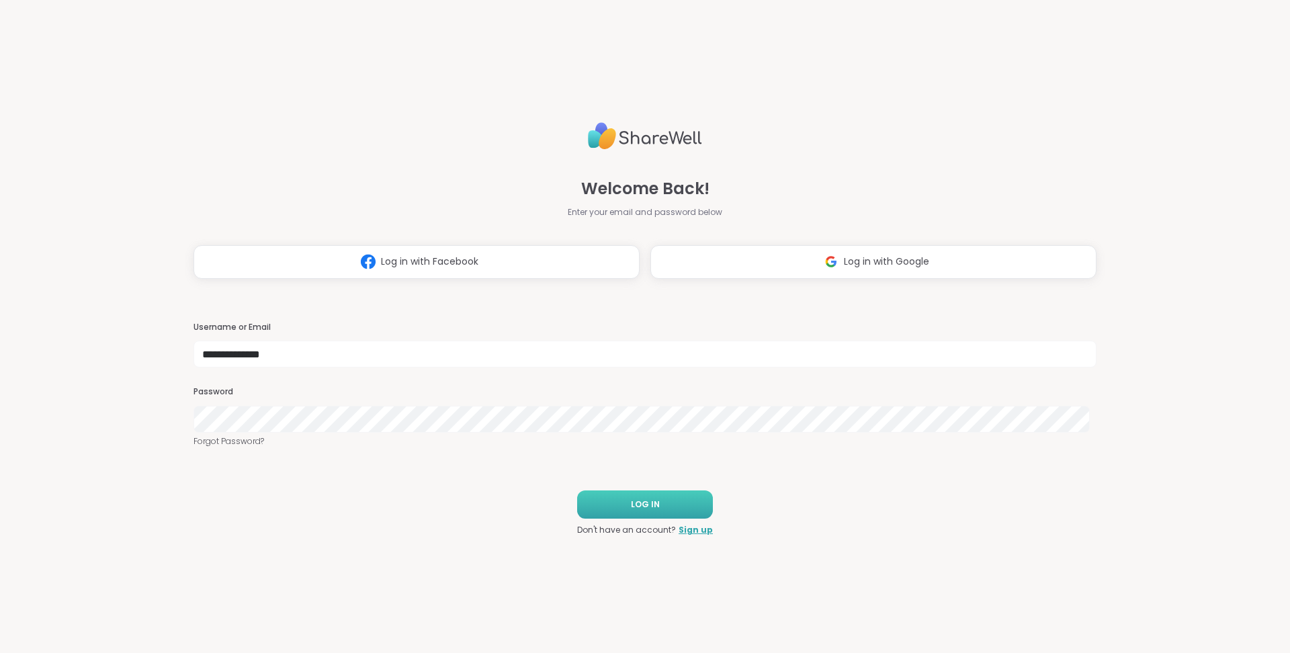 This screenshot has height=653, width=1290. Describe the element at coordinates (417, 262) in the screenshot. I see `button: Log in with Facebook` at that location.